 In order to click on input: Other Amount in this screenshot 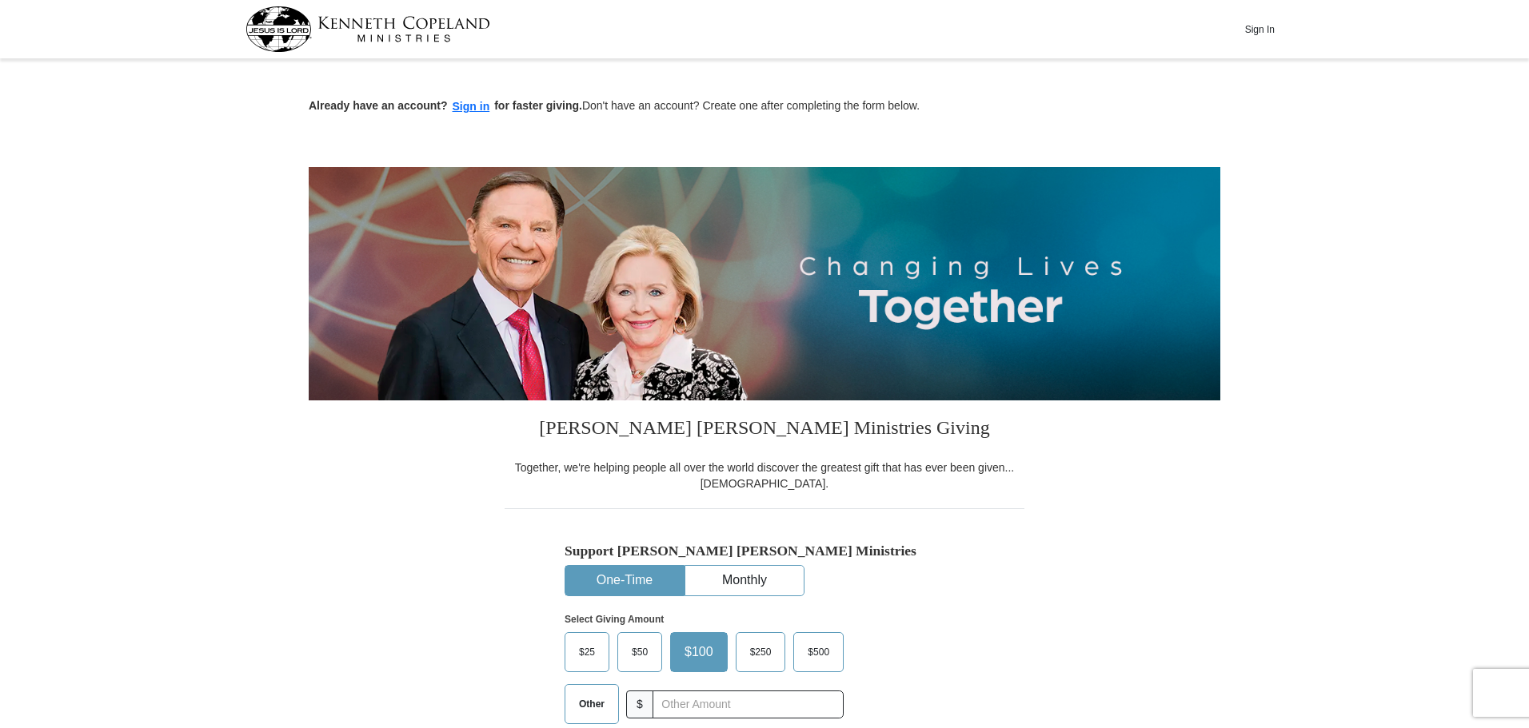, I will do `click(748, 704)`.